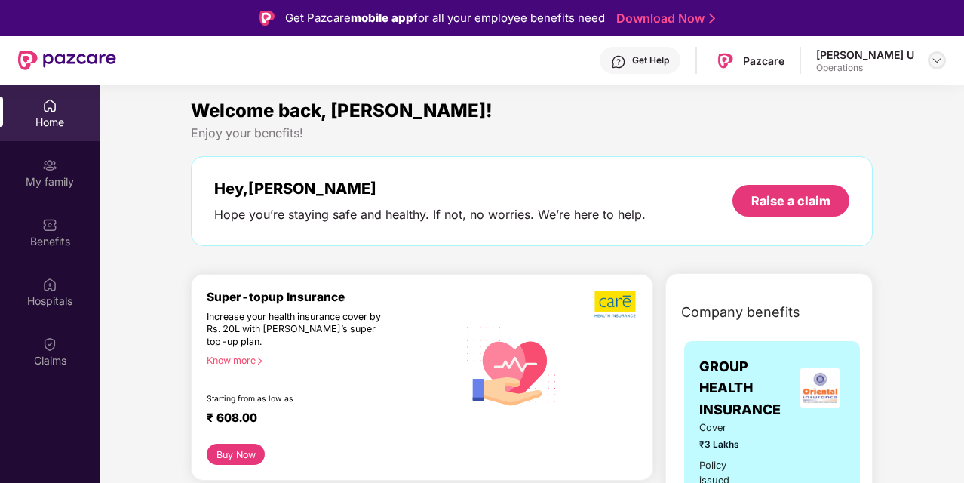 The image size is (964, 483). Describe the element at coordinates (50, 165) in the screenshot. I see `img: svg+xml;base64,PHN2ZyB3aWR0aD0iMjAiIGhlaWdodD0iMjAiIHZpZXdCb3g9IjAgMCAyMCAyMCIgZmlsbD0ibm9uZSIgeG...` at that location.